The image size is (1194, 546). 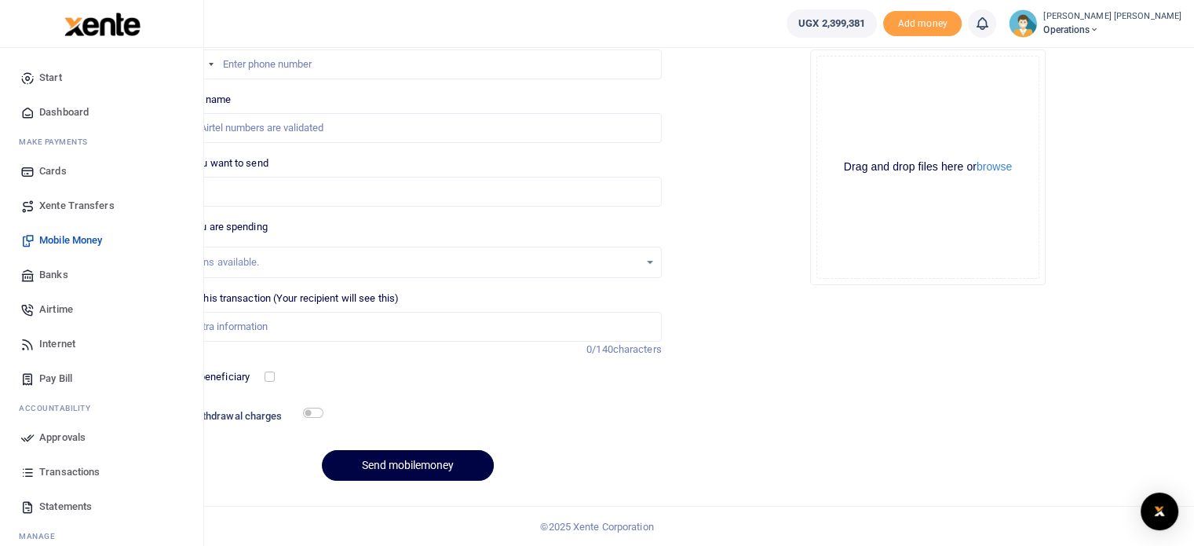 What do you see at coordinates (62, 437) in the screenshot?
I see `span: Approvals` at bounding box center [62, 437].